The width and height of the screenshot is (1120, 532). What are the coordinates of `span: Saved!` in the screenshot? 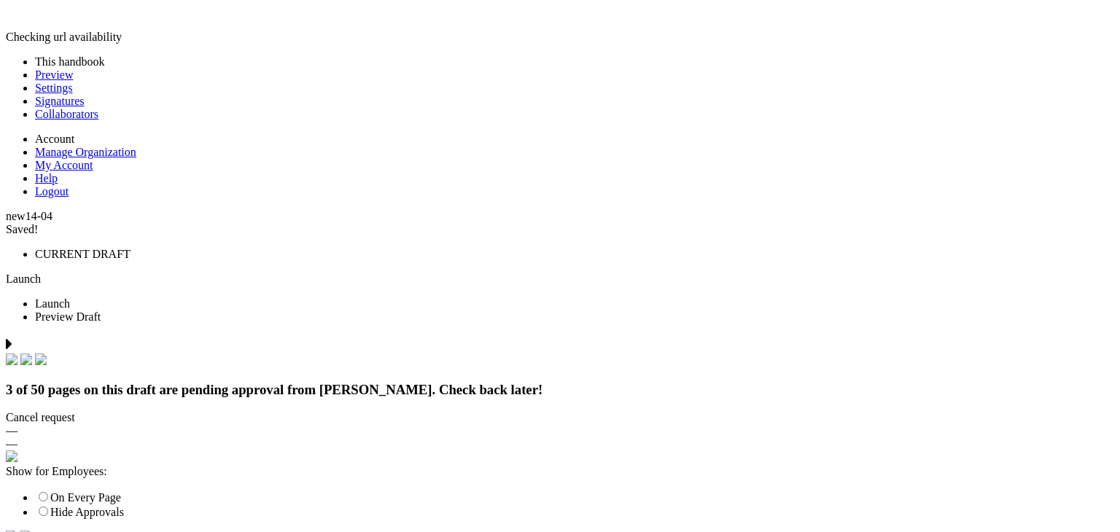 It's located at (22, 229).